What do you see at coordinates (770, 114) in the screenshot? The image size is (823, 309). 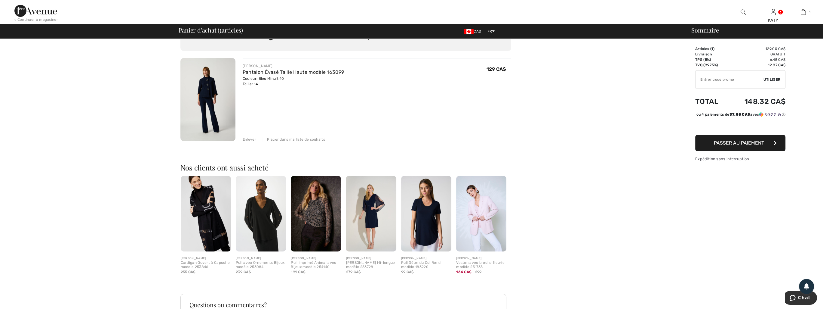 I see `img: Sezzle` at bounding box center [770, 114].